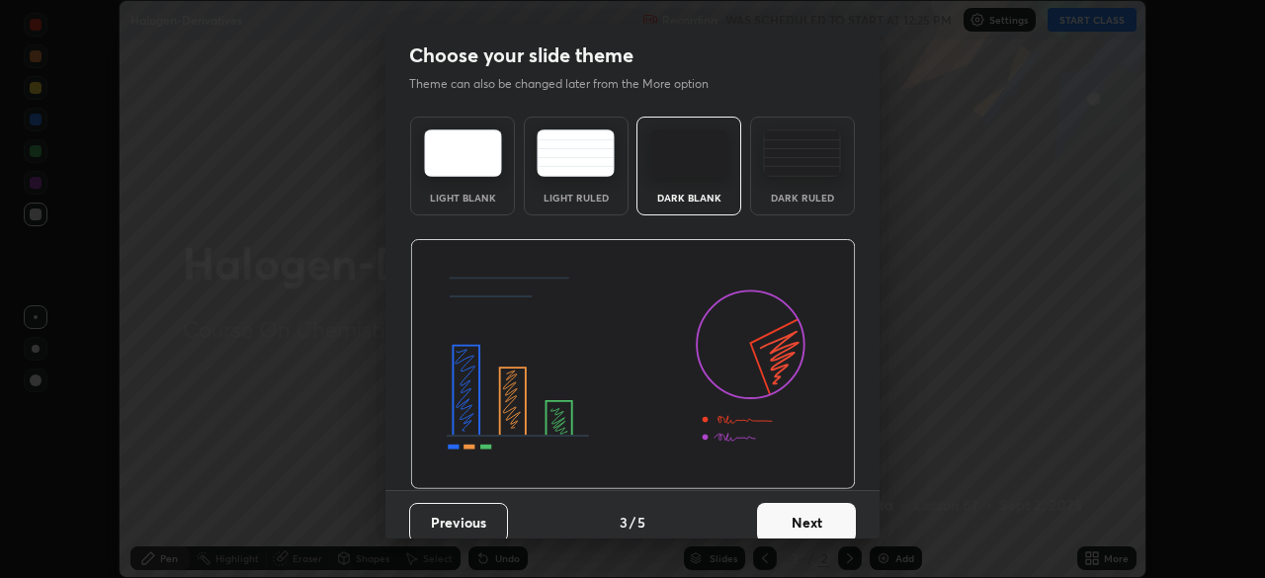 This screenshot has width=1265, height=578. I want to click on div: Dark Ruled, so click(803, 198).